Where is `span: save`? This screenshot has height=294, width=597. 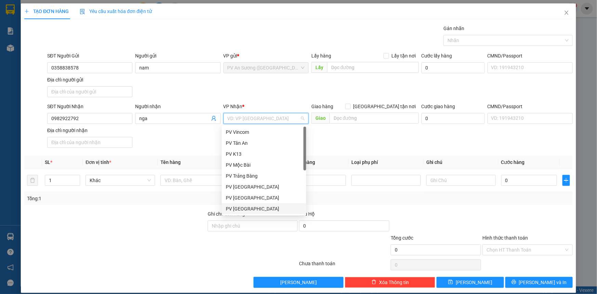 span: save is located at coordinates (451, 282).